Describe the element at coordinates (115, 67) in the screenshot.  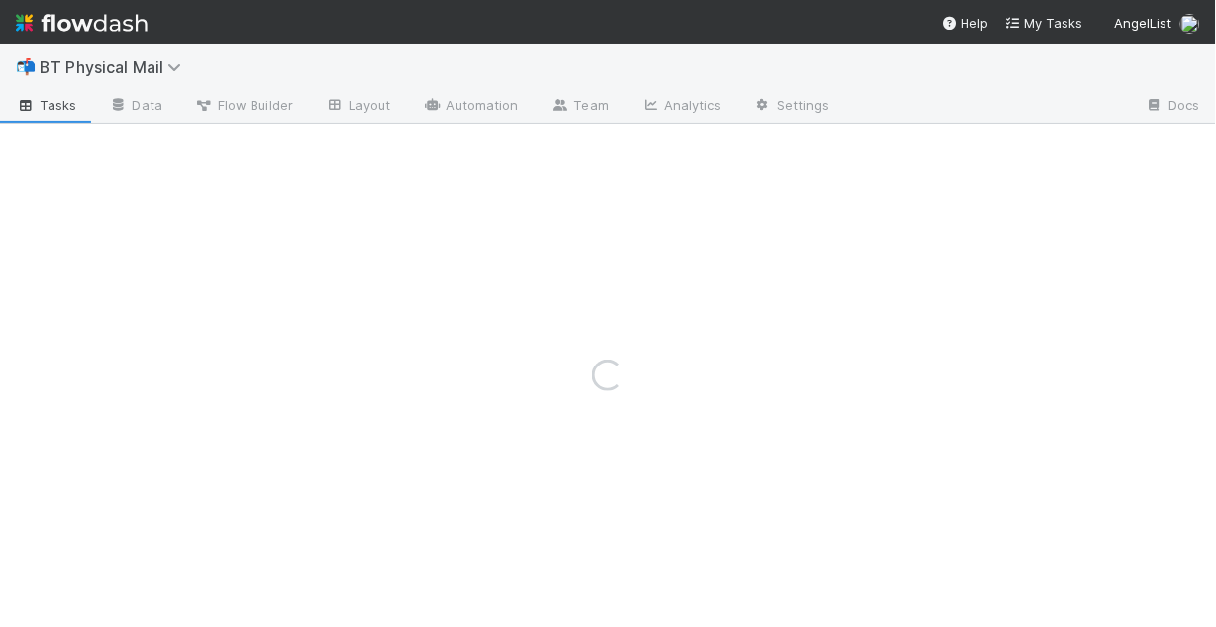
I see `span: BT Physical Mail` at that location.